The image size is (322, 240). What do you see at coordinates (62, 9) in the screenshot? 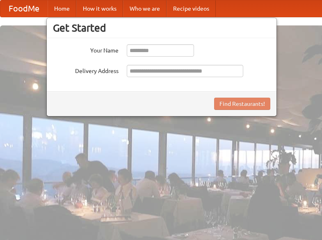
I see `a: Home` at bounding box center [62, 9].